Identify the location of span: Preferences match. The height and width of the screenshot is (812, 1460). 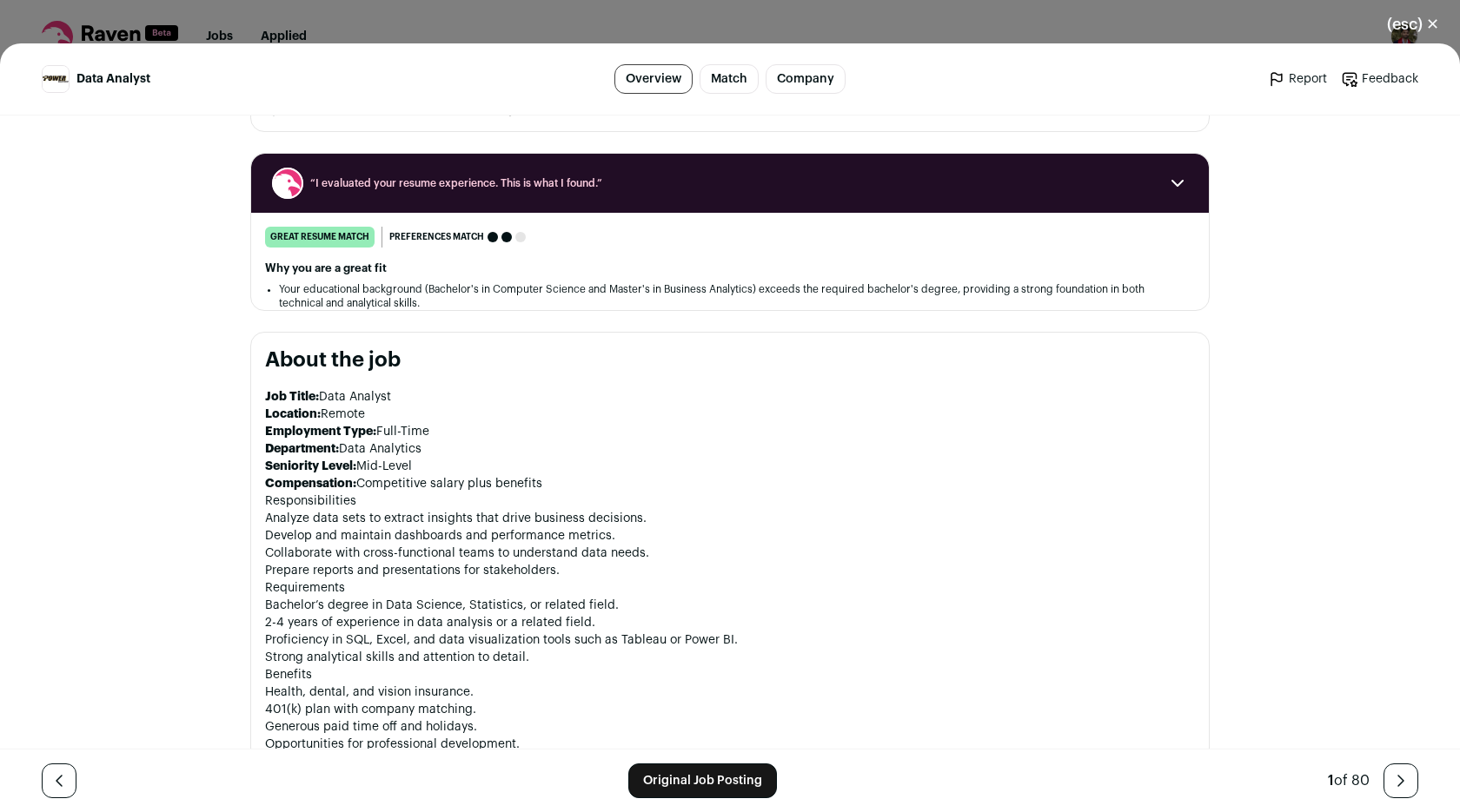
(436, 237).